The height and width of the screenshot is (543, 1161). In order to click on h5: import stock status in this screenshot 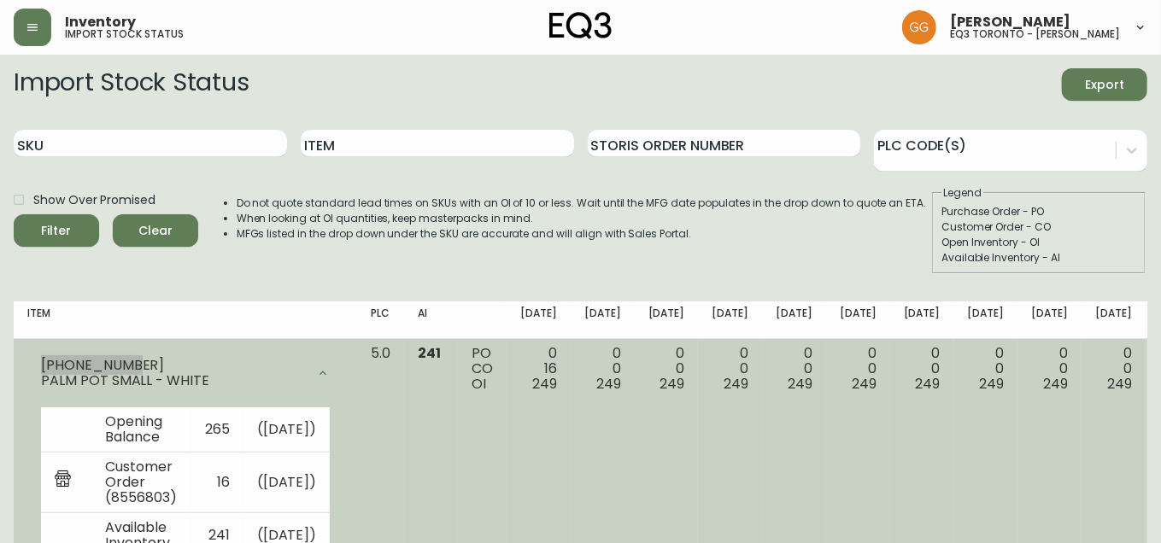, I will do `click(124, 34)`.